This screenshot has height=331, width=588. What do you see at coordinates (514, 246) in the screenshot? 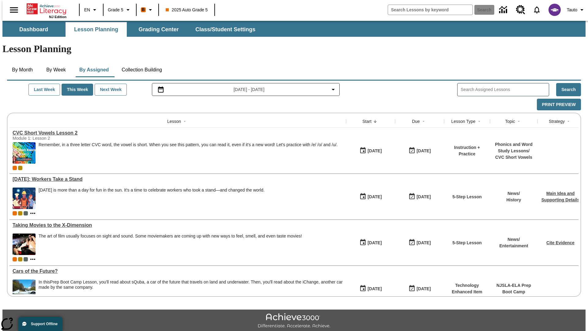
I see `p: Entertainment` at bounding box center [514, 246].